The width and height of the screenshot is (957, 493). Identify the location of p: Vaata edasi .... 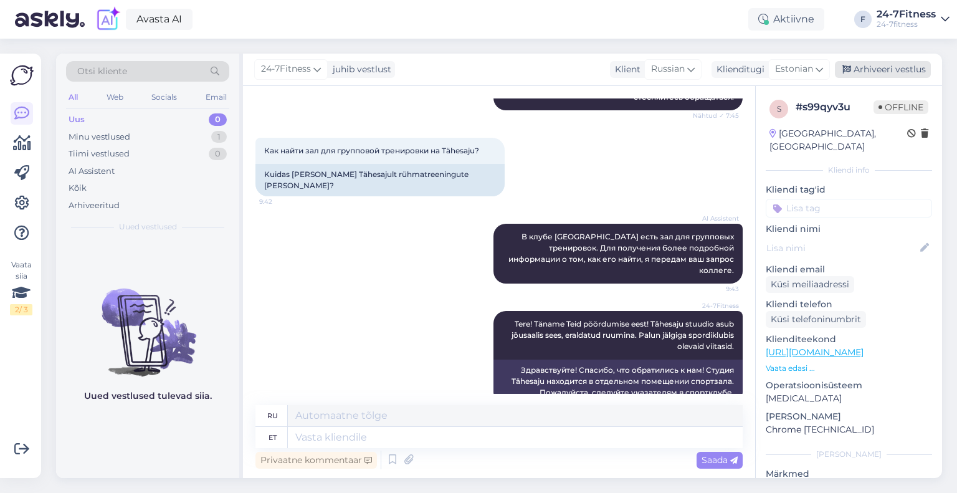
(848, 368).